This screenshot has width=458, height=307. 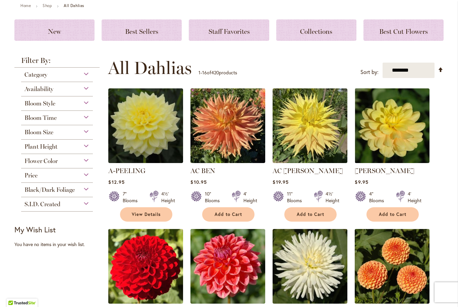 I want to click on span: Bloom Time, so click(x=41, y=118).